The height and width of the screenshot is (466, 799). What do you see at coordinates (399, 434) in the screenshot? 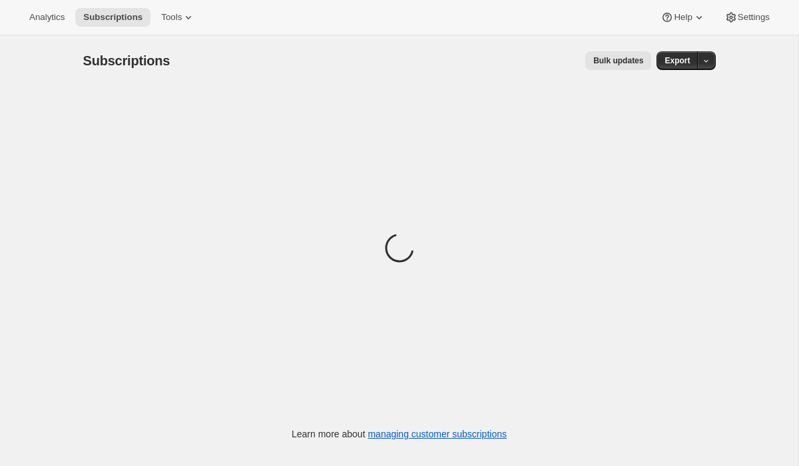
I see `p: Learn more about` at bounding box center [399, 434].